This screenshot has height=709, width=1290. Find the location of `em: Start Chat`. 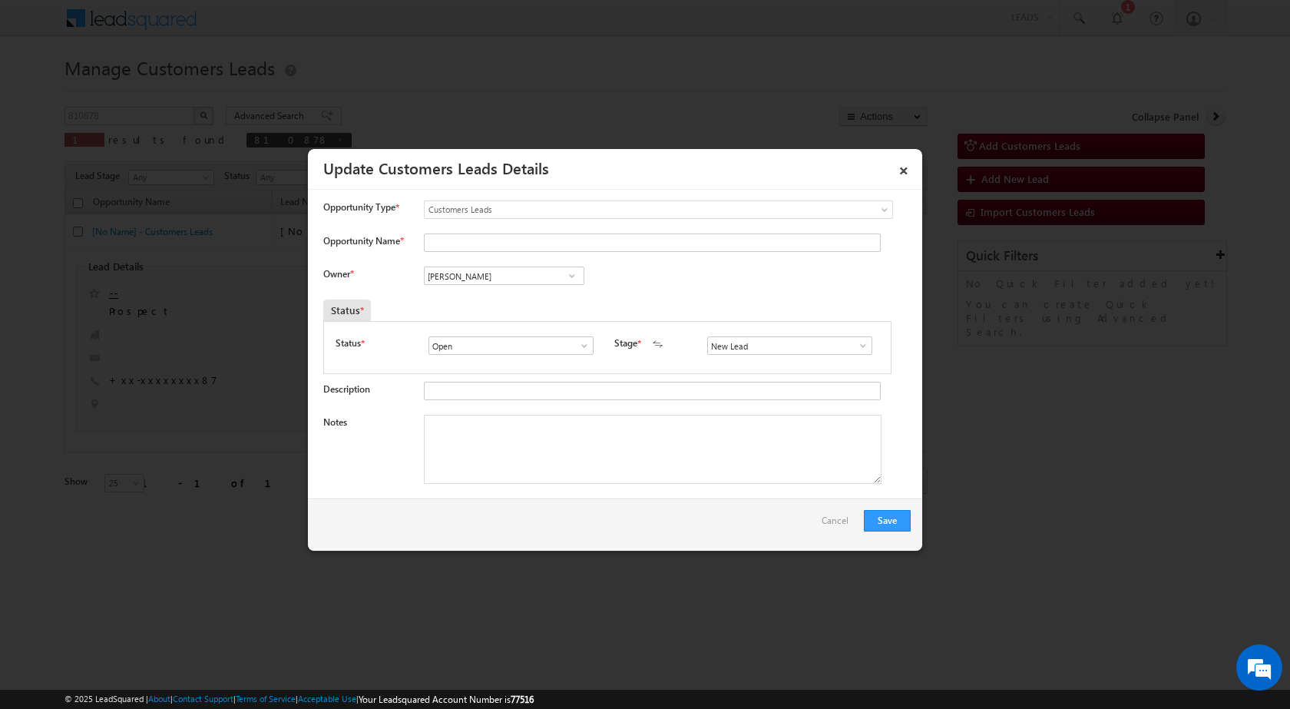

em: Start Chat is located at coordinates (243, 483).